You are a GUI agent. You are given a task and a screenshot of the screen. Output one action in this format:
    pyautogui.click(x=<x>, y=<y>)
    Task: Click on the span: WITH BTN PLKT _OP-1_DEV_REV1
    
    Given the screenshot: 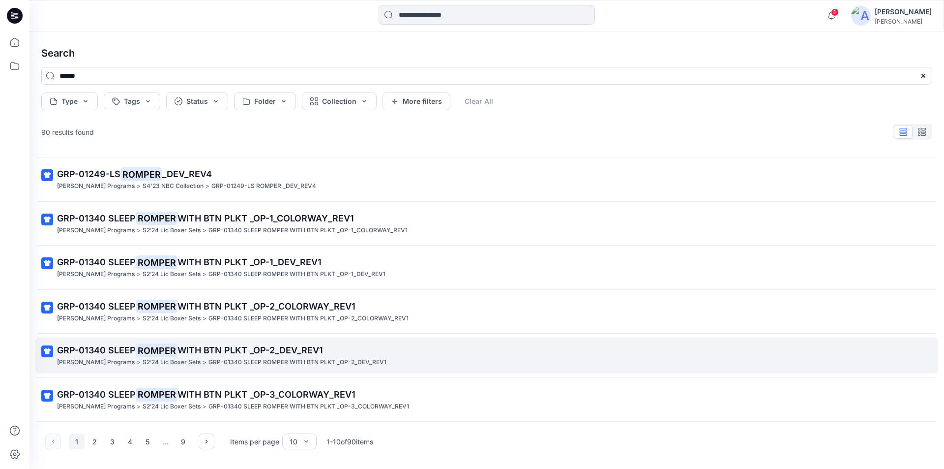 What is the action you would take?
    pyautogui.click(x=249, y=262)
    